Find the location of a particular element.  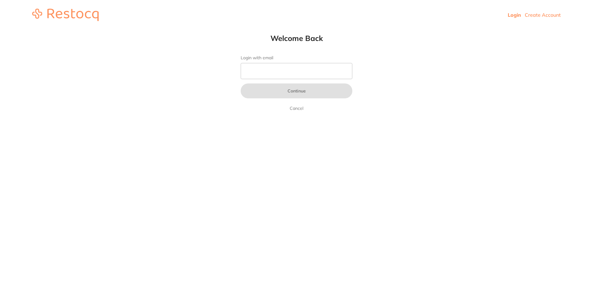

label: Login with email is located at coordinates (297, 58).